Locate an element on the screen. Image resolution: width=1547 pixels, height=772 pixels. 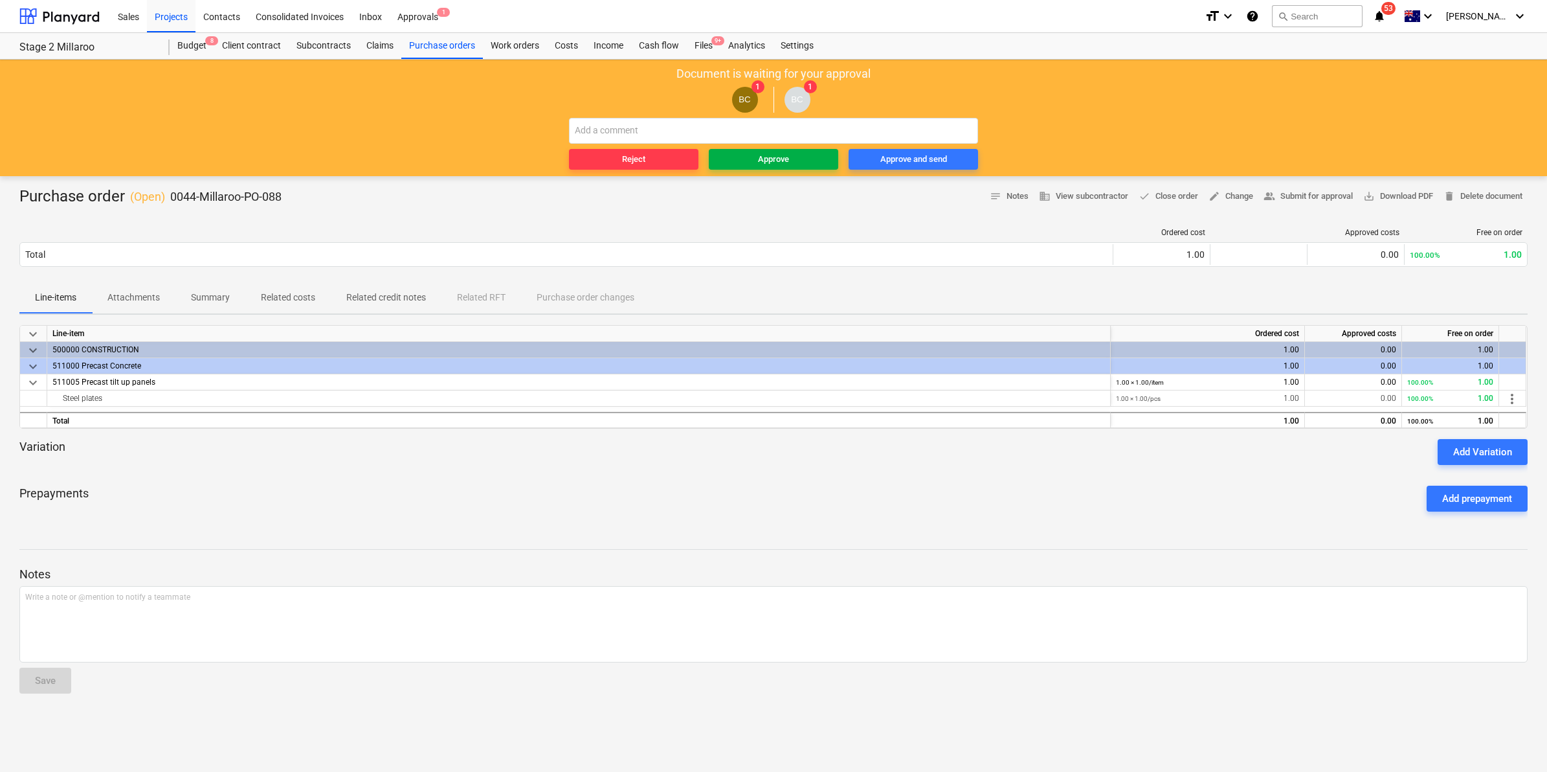
div: 511000 Precast Concrete is located at coordinates (579, 366).